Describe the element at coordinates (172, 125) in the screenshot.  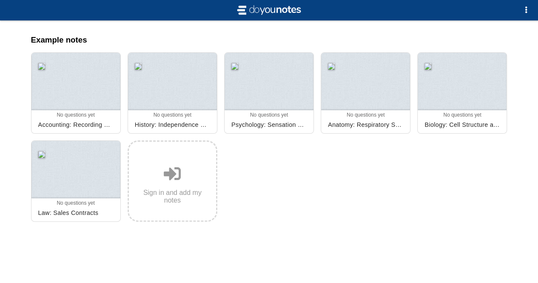
I see `div: History: Independence War of America` at that location.